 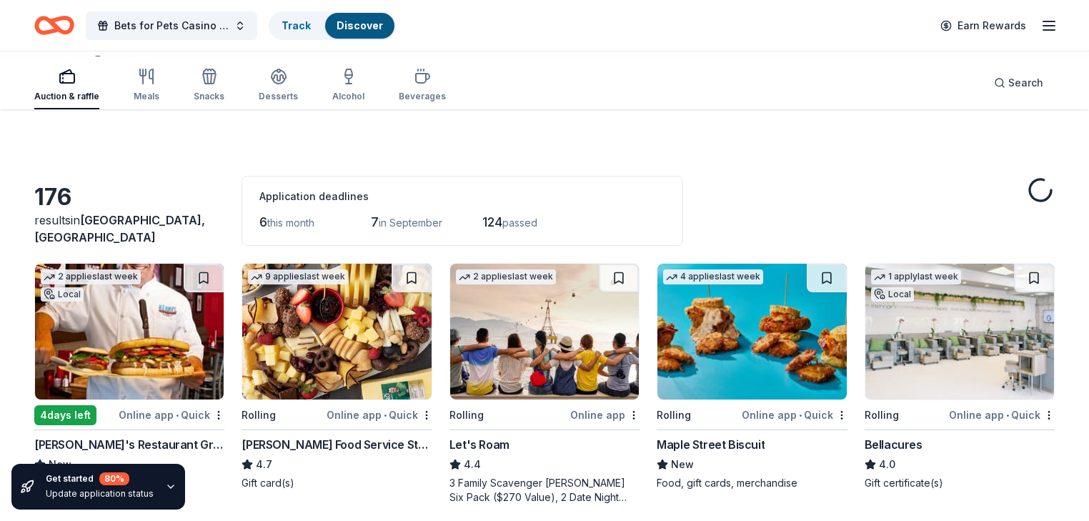 I want to click on span: in September, so click(x=410, y=222).